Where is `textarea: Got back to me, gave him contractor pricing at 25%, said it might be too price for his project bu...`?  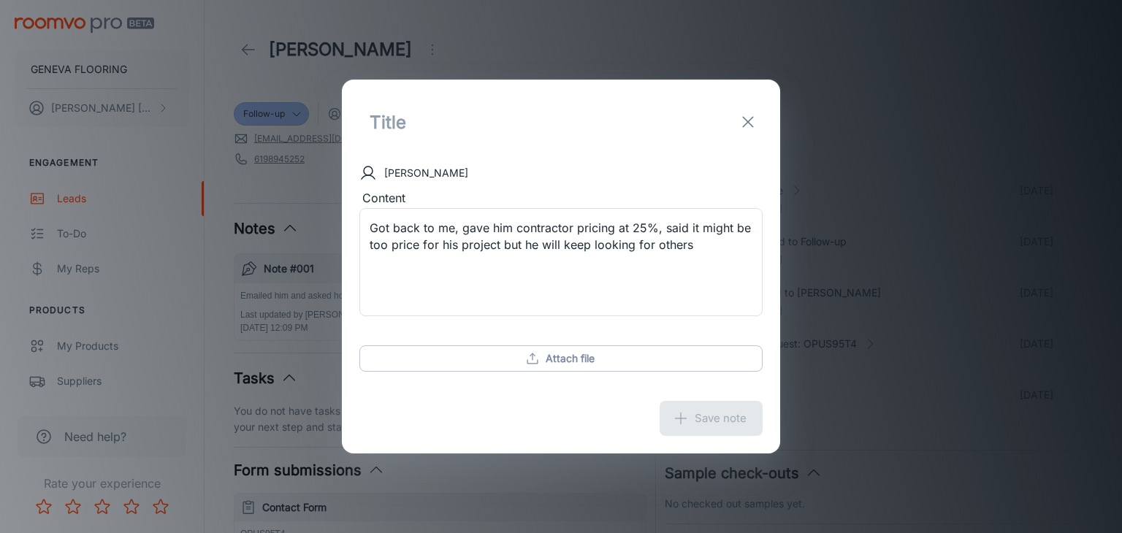
textarea: Got back to me, gave him contractor pricing at 25%, said it might be too price for his project bu... is located at coordinates (561, 261).